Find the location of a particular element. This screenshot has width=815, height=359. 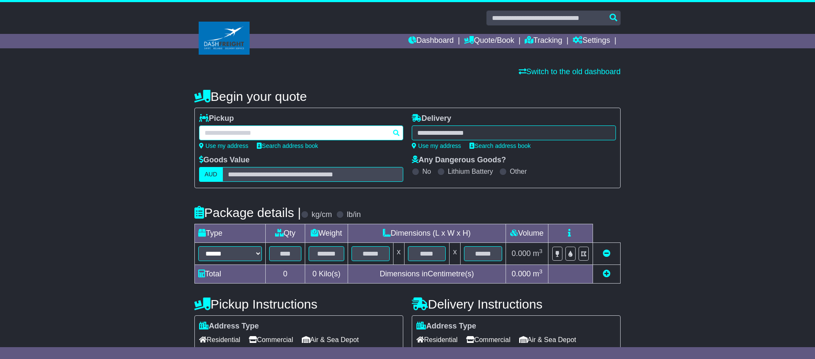

td: Qty is located at coordinates (285, 234).